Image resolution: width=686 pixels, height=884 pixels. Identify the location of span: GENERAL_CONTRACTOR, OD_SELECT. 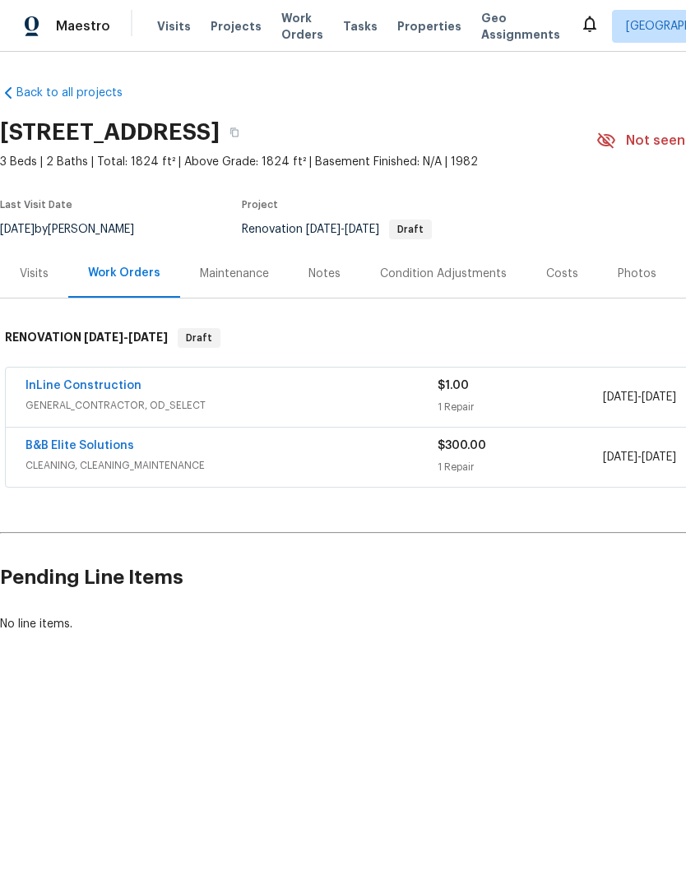
(231, 405).